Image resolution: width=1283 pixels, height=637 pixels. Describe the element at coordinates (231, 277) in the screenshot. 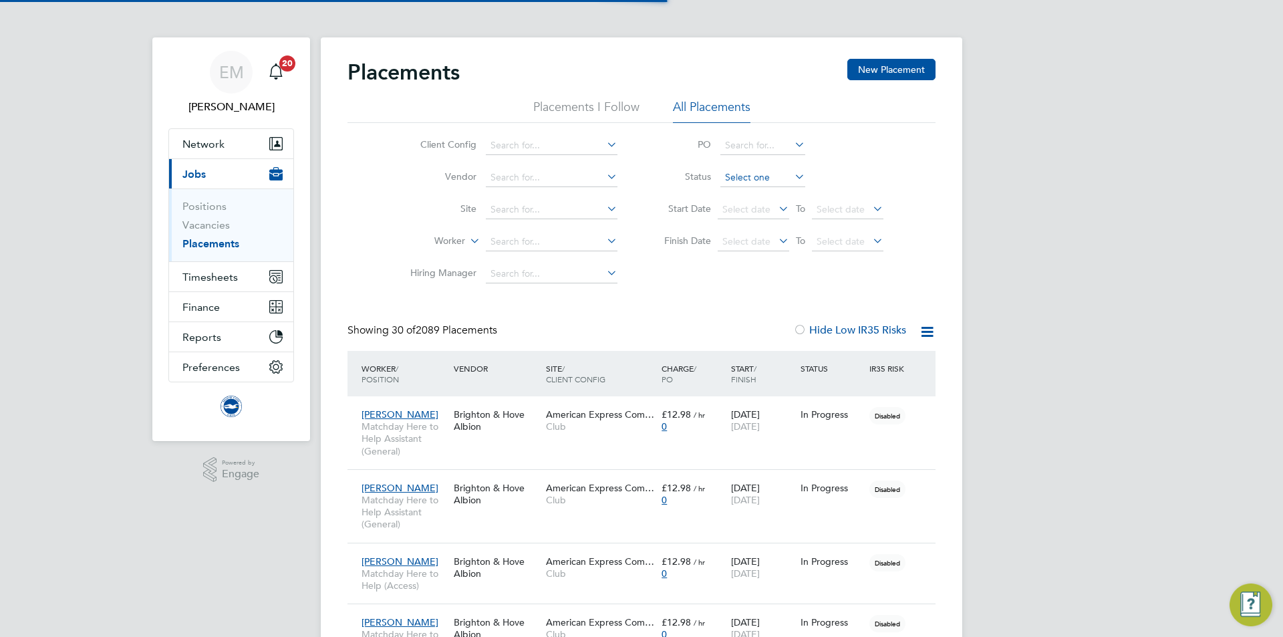

I see `button: Timesheets` at that location.